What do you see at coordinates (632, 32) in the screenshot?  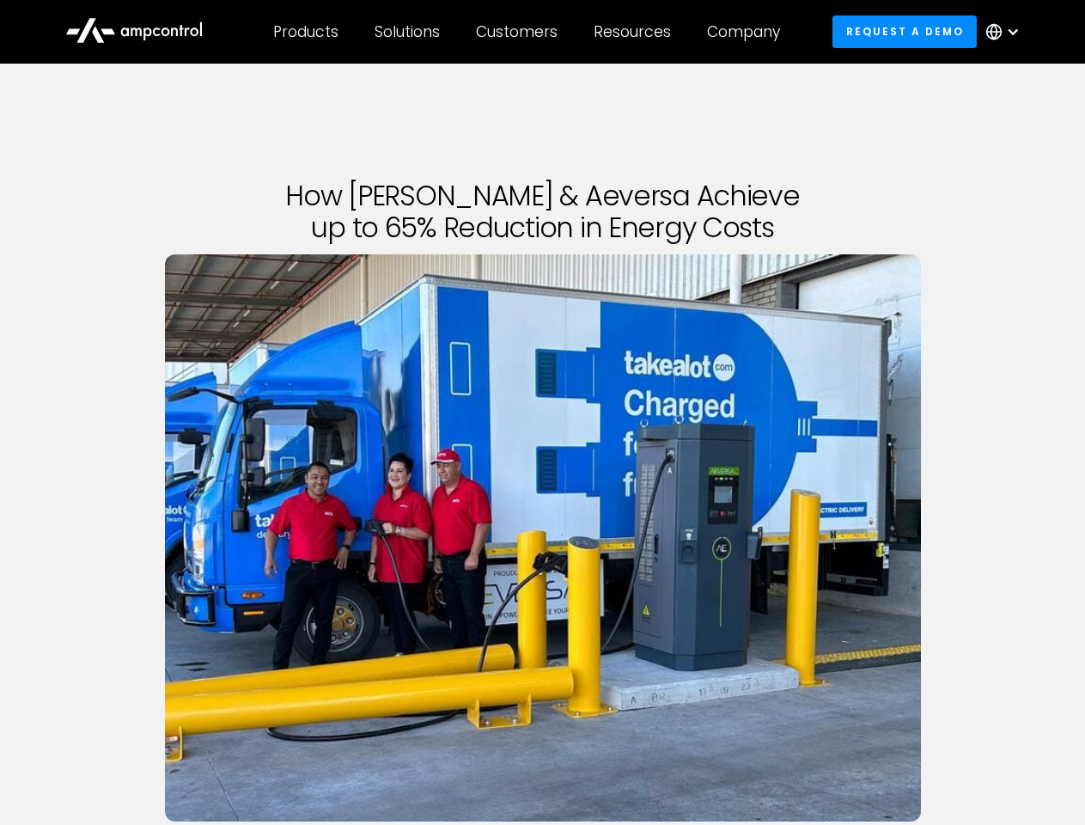 I see `div: Resources` at bounding box center [632, 32].